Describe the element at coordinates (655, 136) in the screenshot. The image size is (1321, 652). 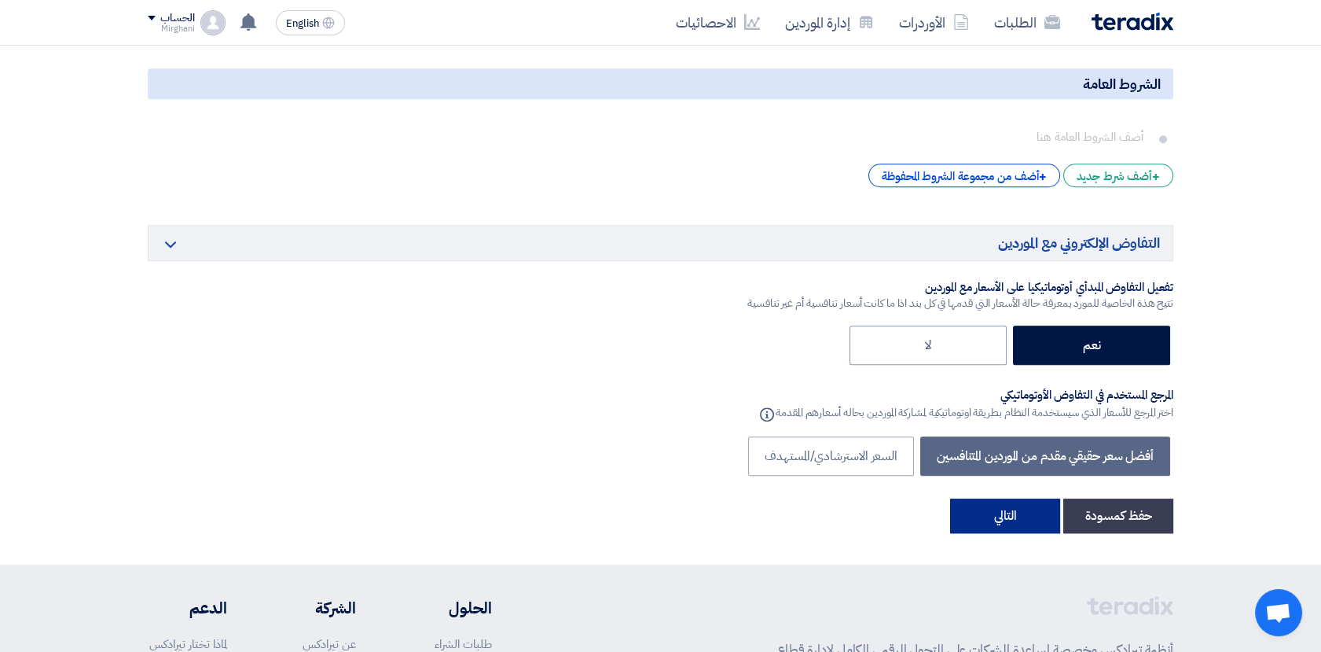
I see `input: أضف الشروط العامة هنا` at that location.